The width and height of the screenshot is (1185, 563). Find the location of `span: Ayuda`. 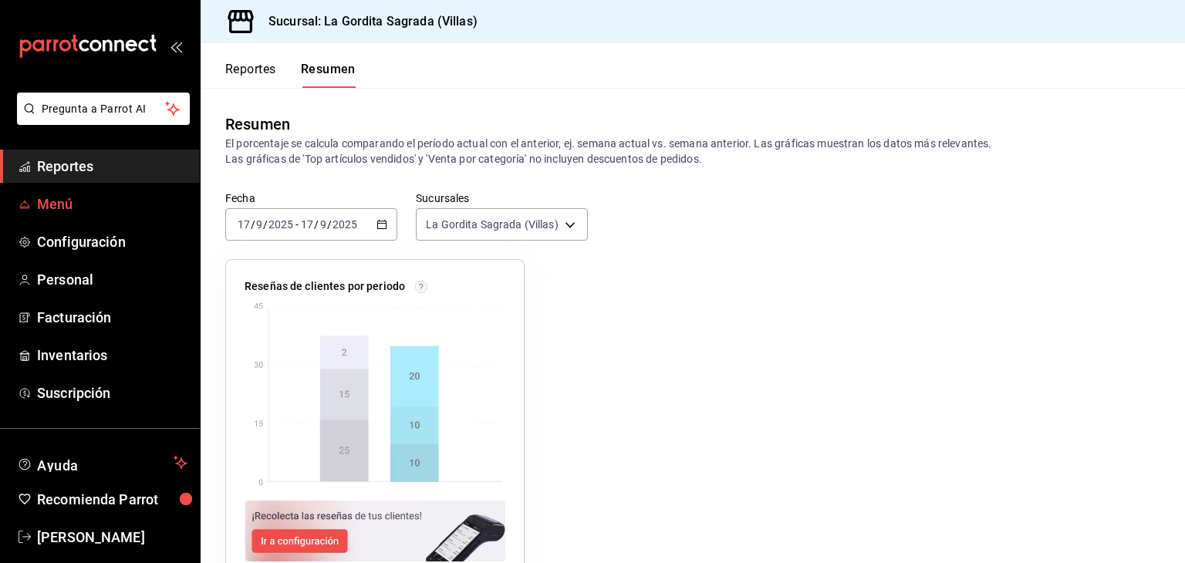

span: Ayuda is located at coordinates (102, 463).